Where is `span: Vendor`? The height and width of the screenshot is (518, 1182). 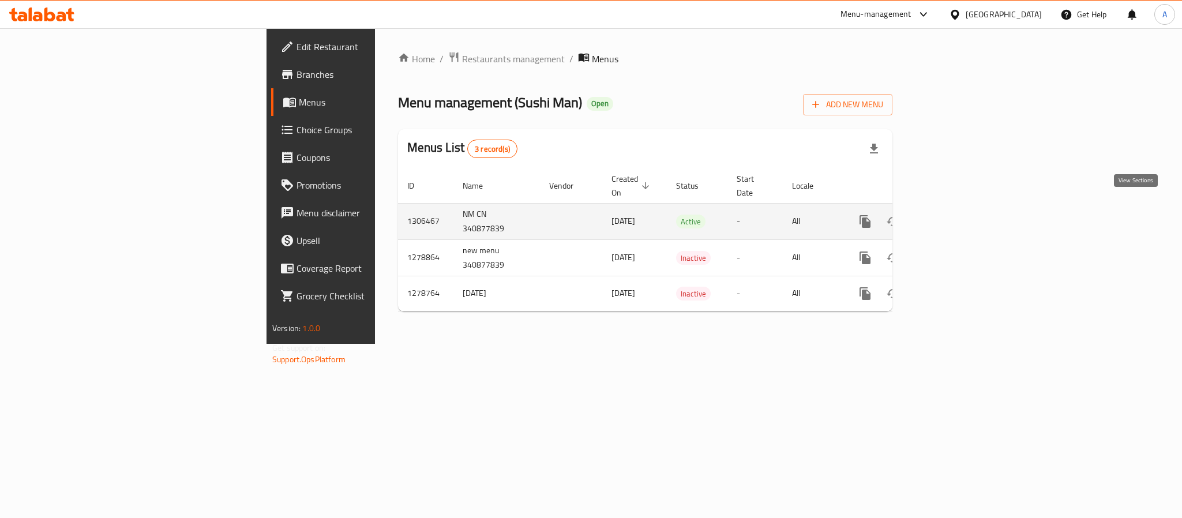
span: Vendor is located at coordinates (569, 186).